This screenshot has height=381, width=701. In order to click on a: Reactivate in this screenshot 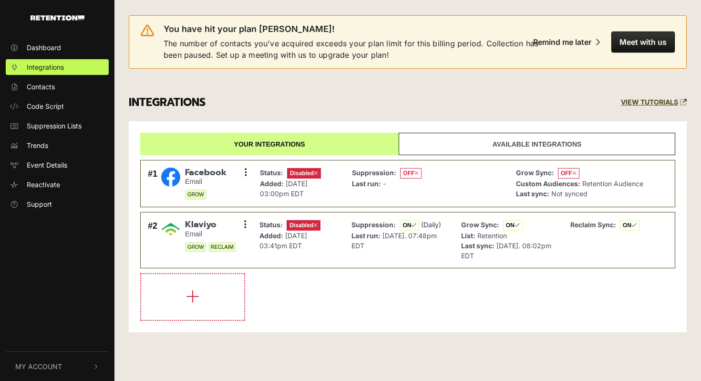, I will do `click(57, 184)`.